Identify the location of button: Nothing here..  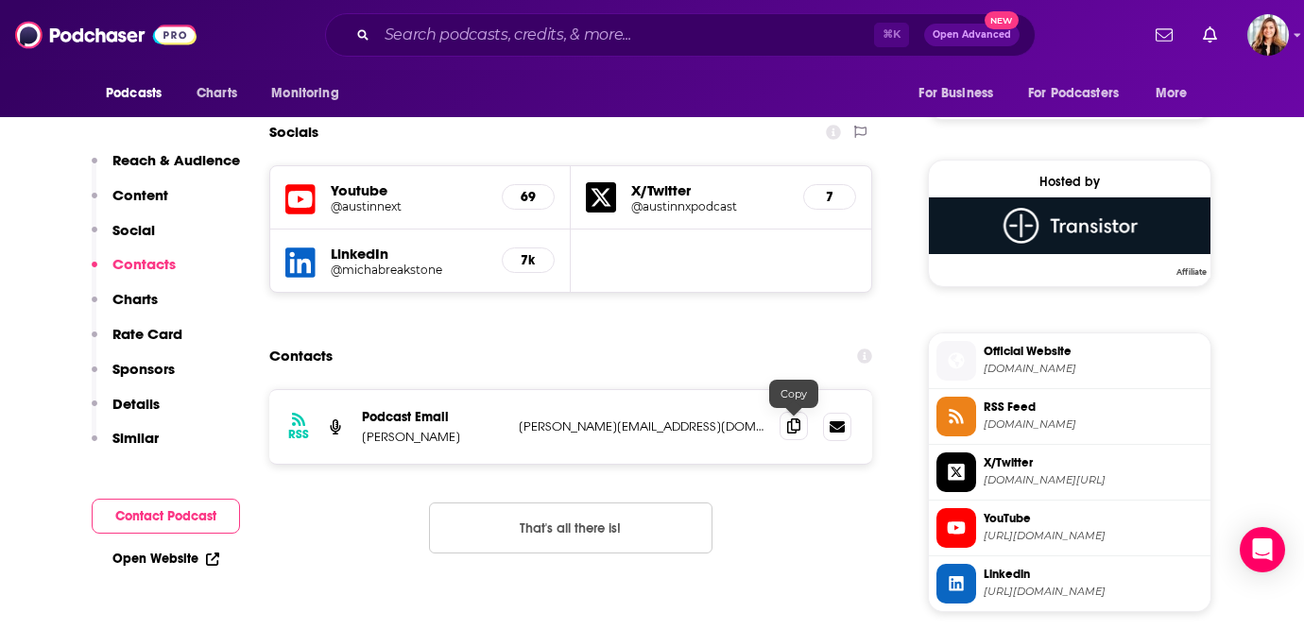
(571, 528).